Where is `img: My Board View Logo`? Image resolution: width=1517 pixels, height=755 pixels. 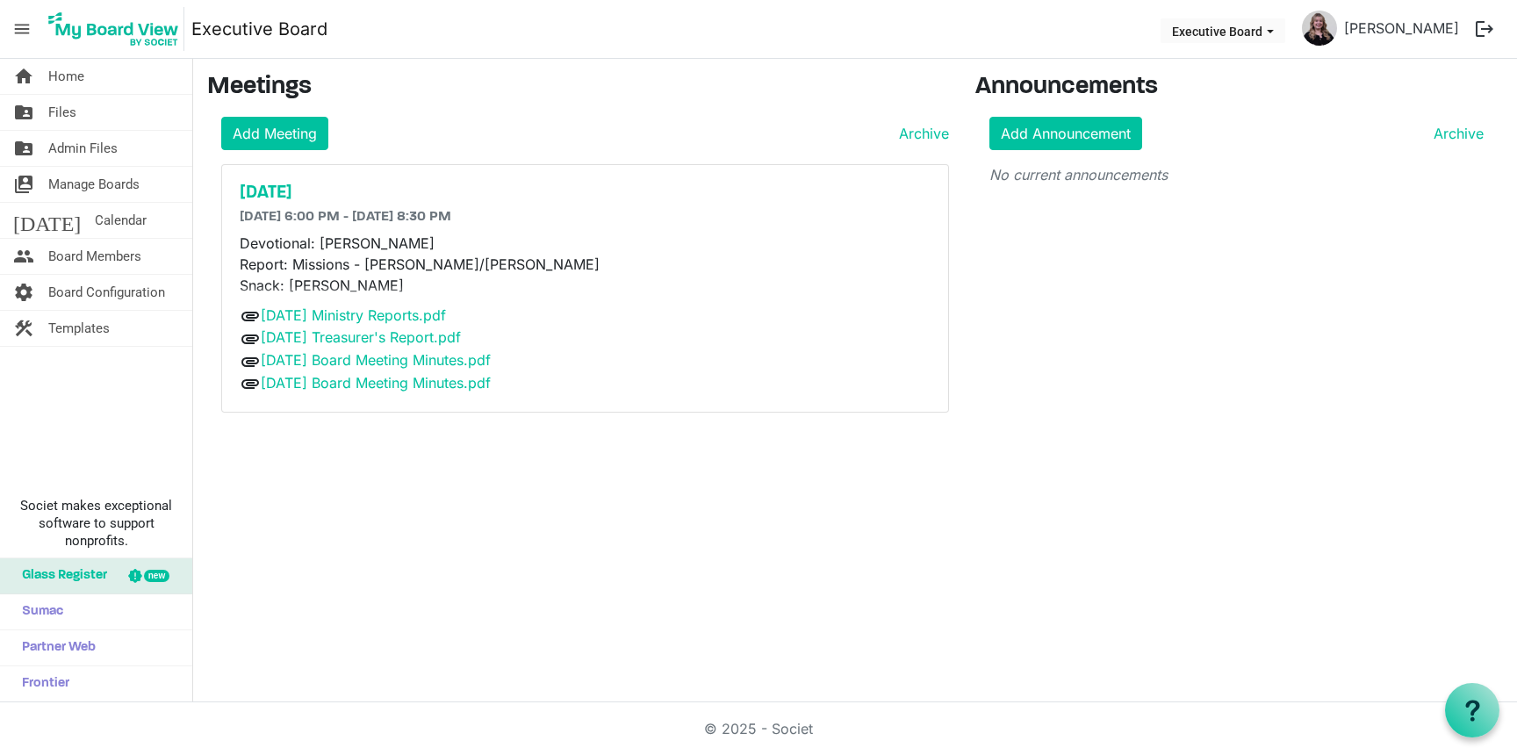 img: My Board View Logo is located at coordinates (113, 29).